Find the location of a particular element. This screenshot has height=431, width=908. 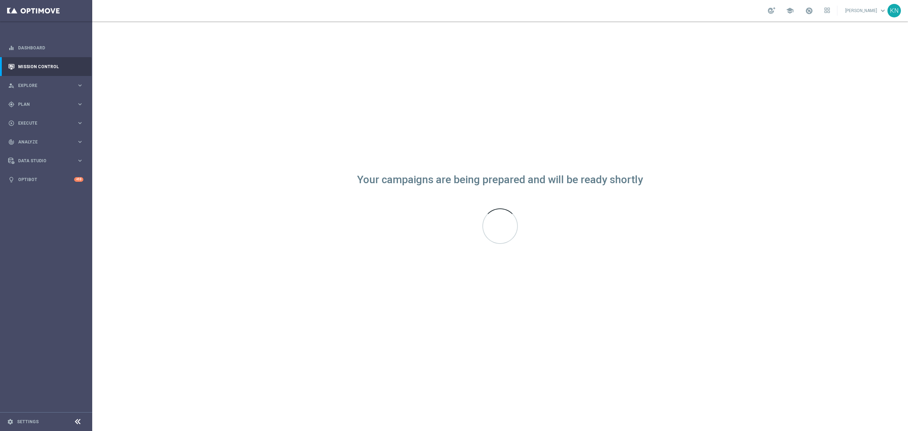

i: gps_fixed is located at coordinates (11, 104).